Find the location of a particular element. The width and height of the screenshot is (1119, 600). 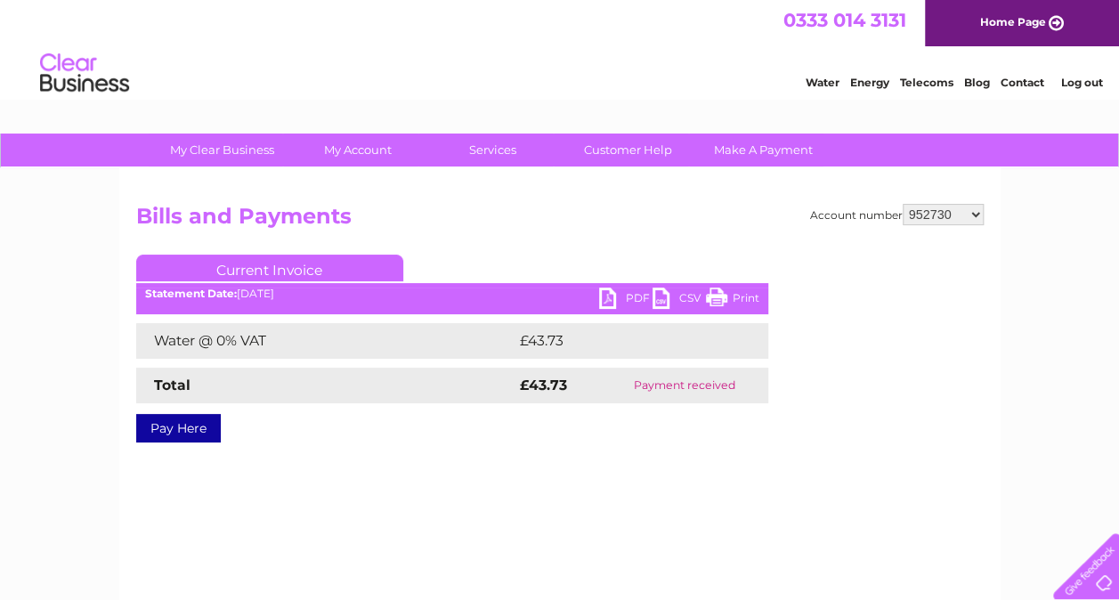

td: Water @ 0% VAT is located at coordinates (326, 341).